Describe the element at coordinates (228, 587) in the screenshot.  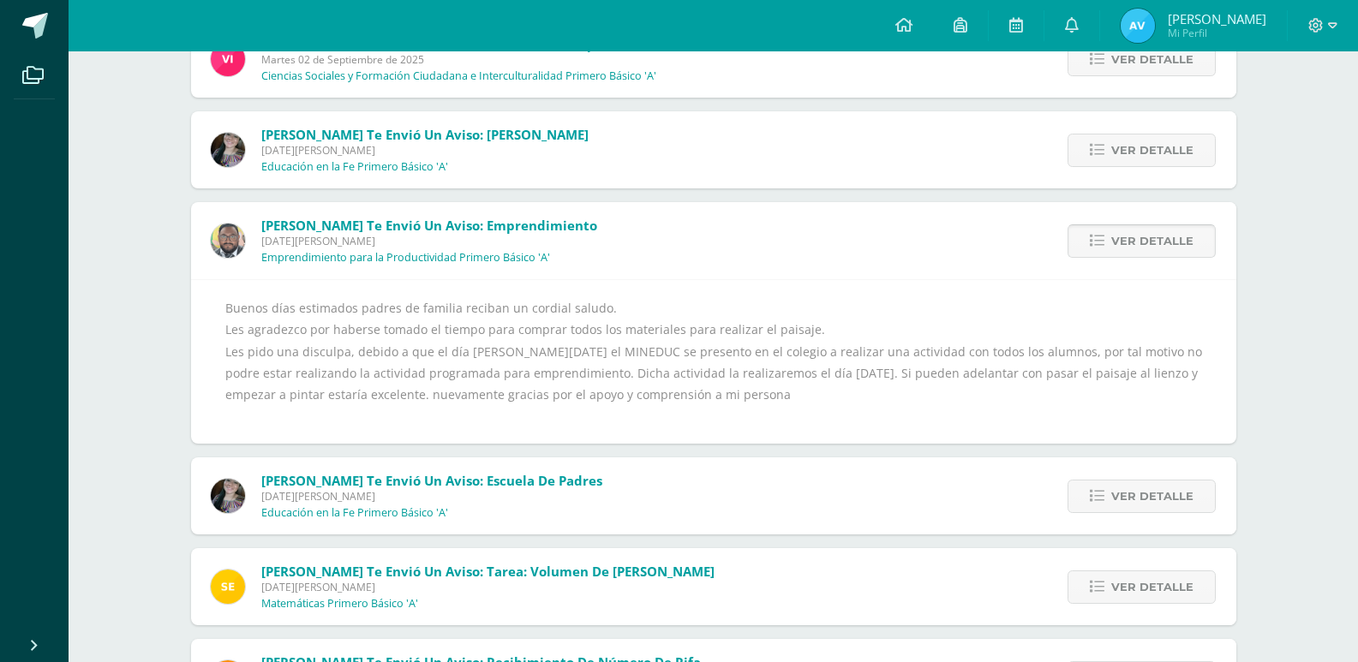
I see `img: 03c2987289e60ca238394da5f82a525a.png` at that location.